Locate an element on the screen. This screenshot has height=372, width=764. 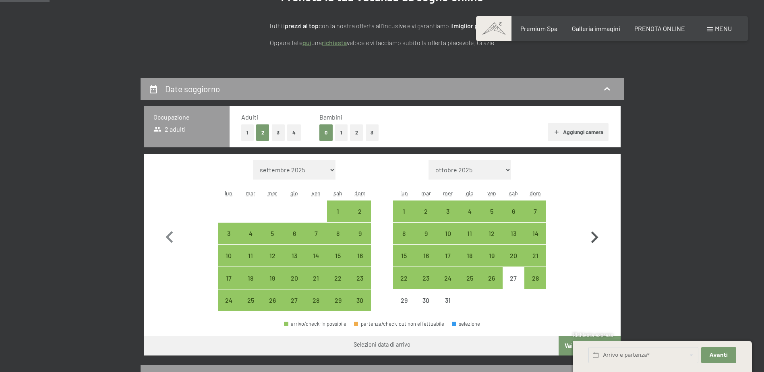
p: Tutti i con la nostra offerta all'incusive e vi garantiamo il ! is located at coordinates (382, 26).